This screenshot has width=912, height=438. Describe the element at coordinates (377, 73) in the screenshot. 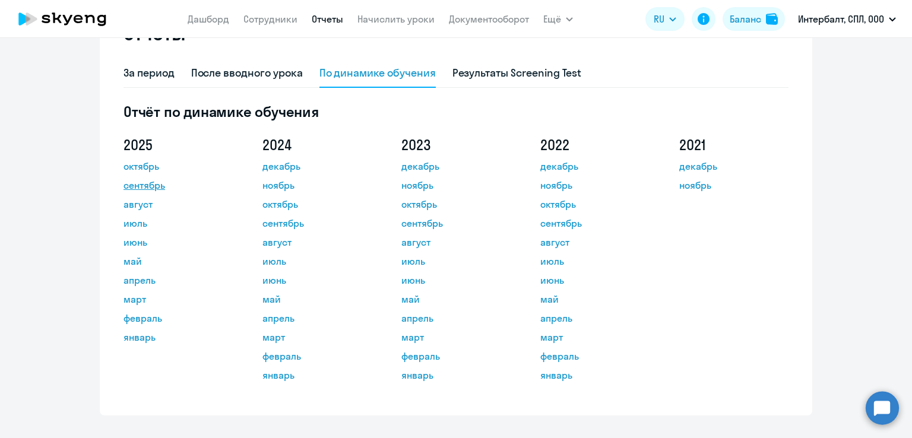

I see `div: По динамике обучения` at that location.